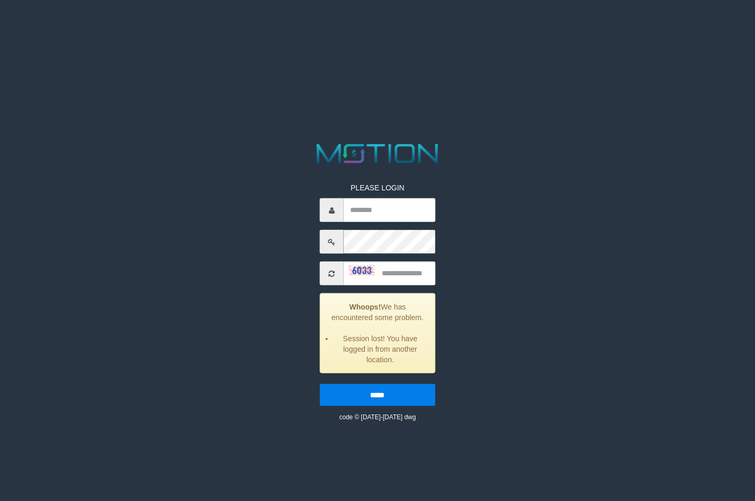  I want to click on li: Session lost! You have logged in from another location., so click(380, 349).